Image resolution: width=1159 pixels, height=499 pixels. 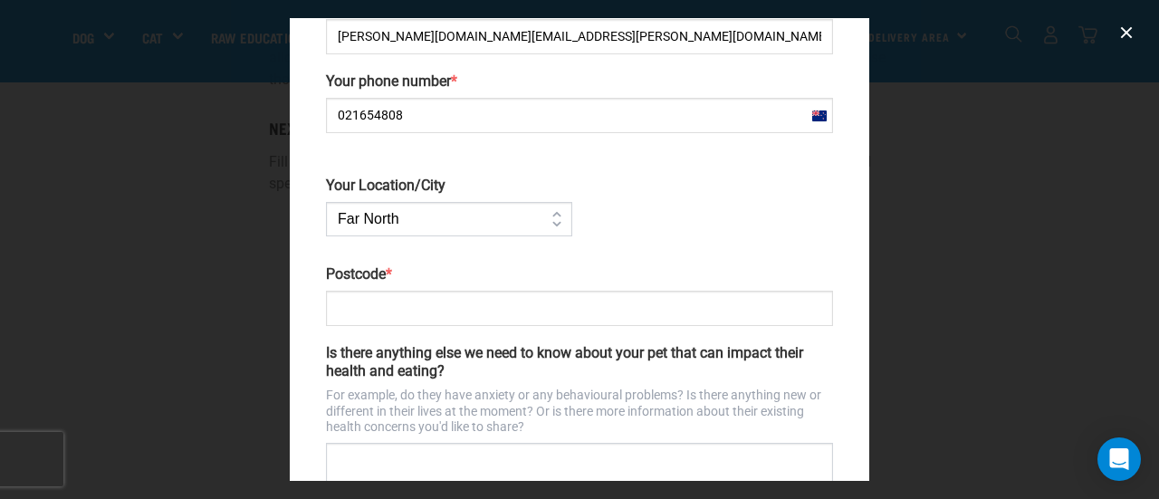 What do you see at coordinates (580, 274) in the screenshot?
I see `label: Postcode` at bounding box center [580, 274].